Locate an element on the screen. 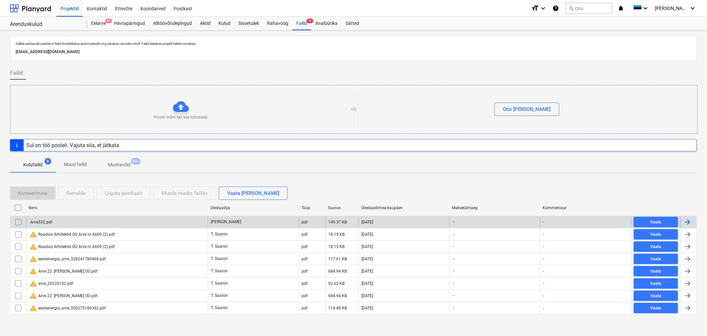  div: Rahavoog is located at coordinates (278, 24).